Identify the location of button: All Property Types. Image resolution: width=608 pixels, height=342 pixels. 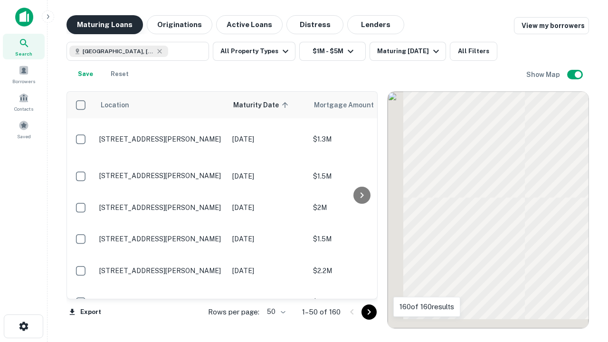
(254, 51).